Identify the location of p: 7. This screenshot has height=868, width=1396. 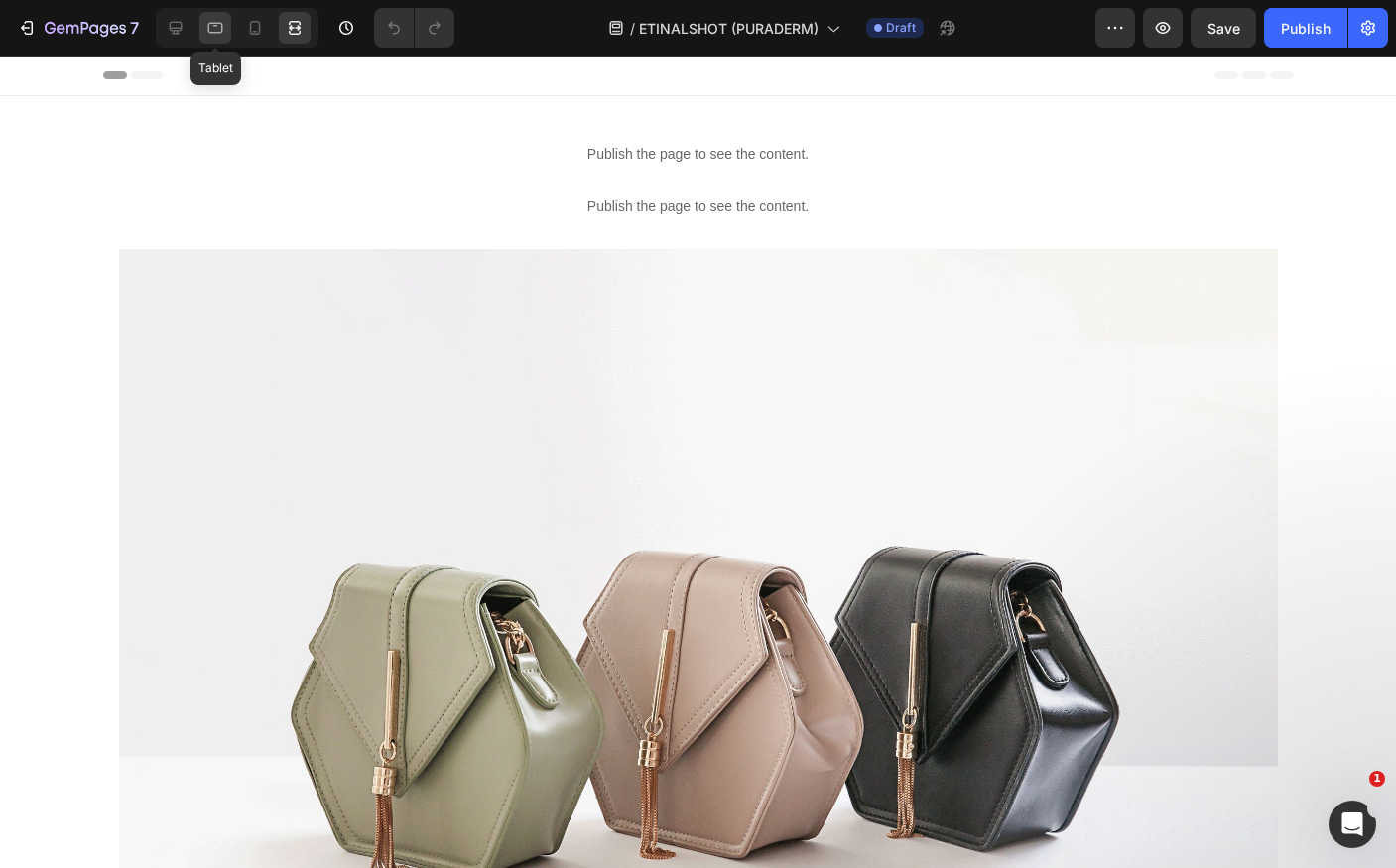
(134, 28).